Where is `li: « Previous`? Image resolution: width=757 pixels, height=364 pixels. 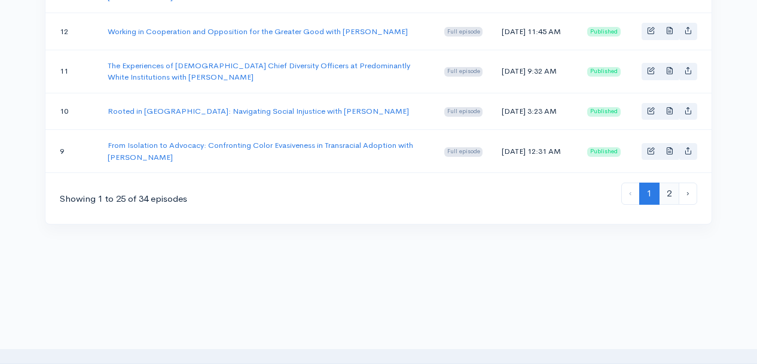
li: « Previous is located at coordinates (630, 193).